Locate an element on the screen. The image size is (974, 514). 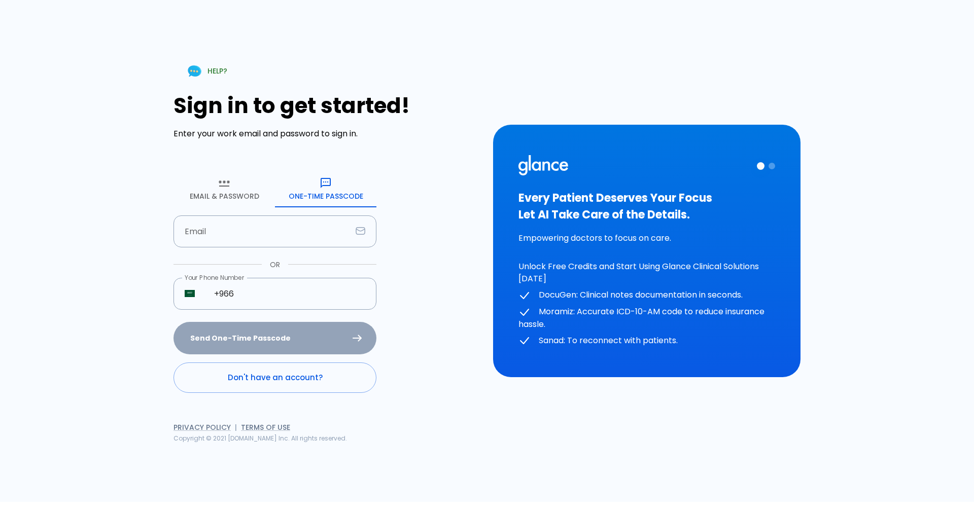
img: unknown is located at coordinates (190, 294).